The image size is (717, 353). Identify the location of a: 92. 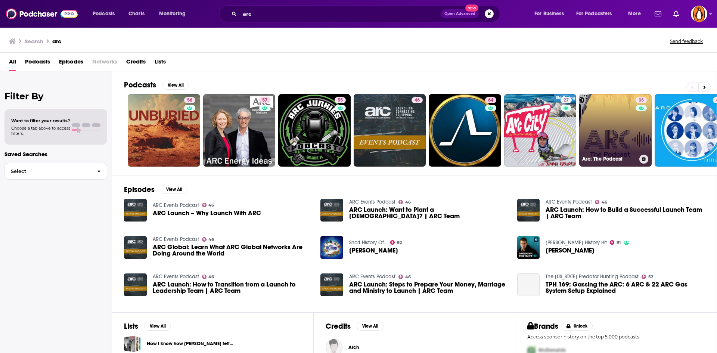
(396, 242).